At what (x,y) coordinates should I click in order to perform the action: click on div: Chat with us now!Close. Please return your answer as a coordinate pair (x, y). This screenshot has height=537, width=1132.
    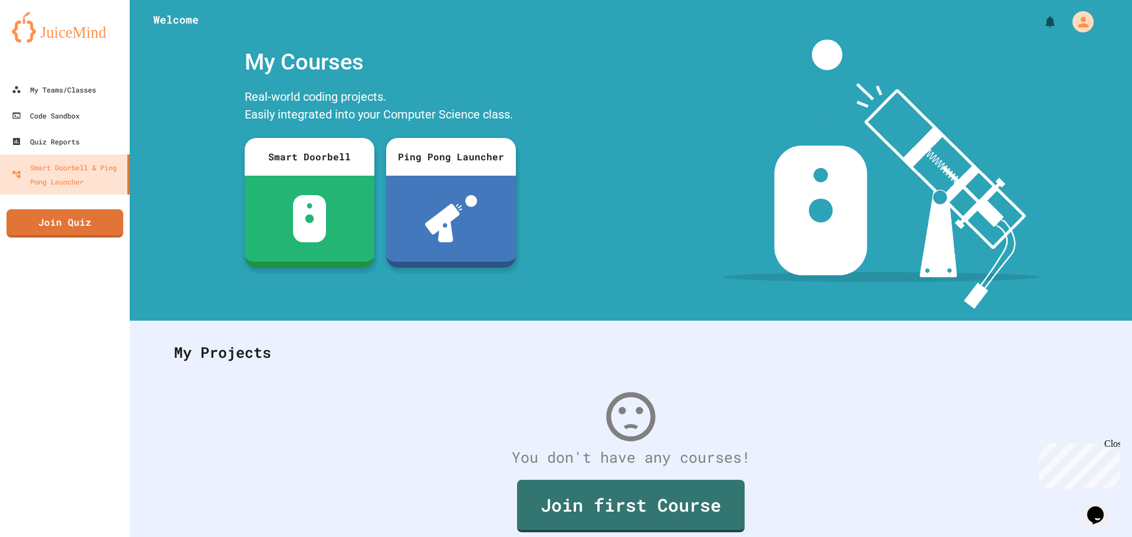
    Looking at the image, I should click on (43, 40).